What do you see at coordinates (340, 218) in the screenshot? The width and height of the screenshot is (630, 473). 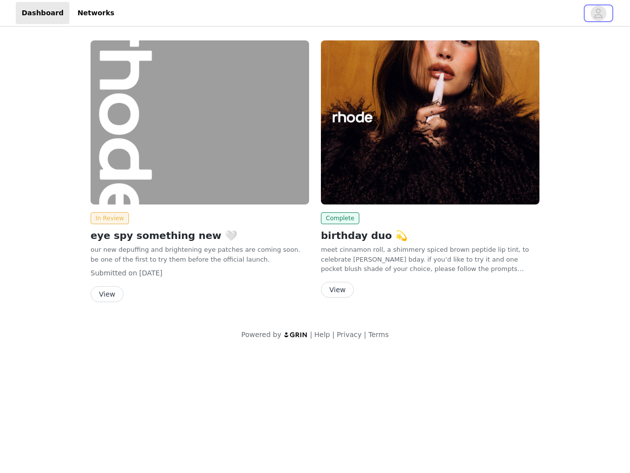 I see `span: Complete` at bounding box center [340, 218].